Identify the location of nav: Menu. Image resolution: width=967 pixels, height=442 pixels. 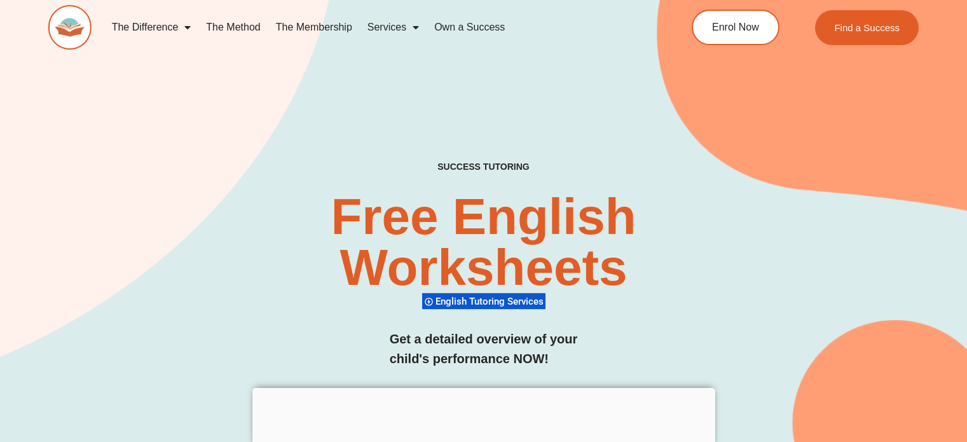
(373, 27).